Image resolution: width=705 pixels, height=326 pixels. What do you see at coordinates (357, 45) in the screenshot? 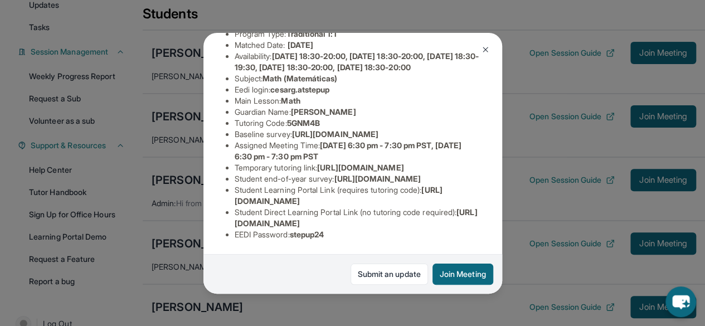
I see `li: Matched Date:` at bounding box center [357, 45].